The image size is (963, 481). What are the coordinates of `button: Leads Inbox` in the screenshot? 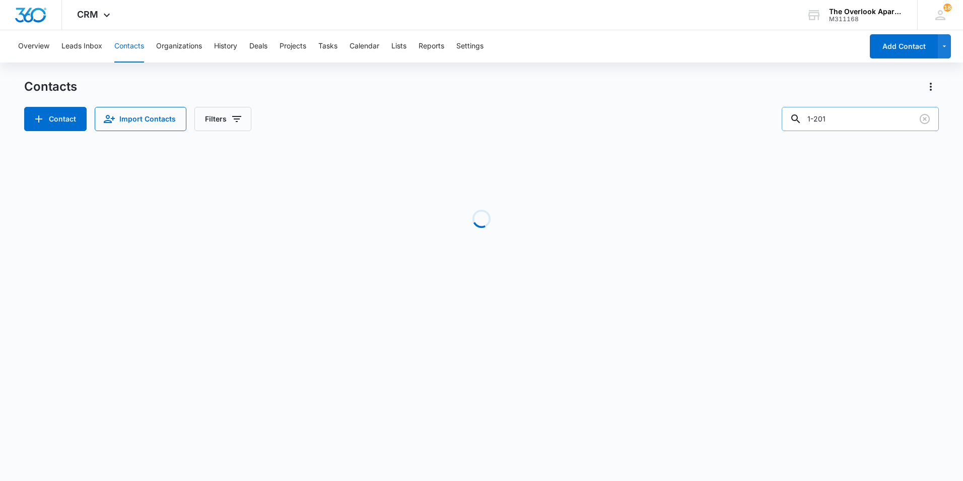 It's located at (82, 46).